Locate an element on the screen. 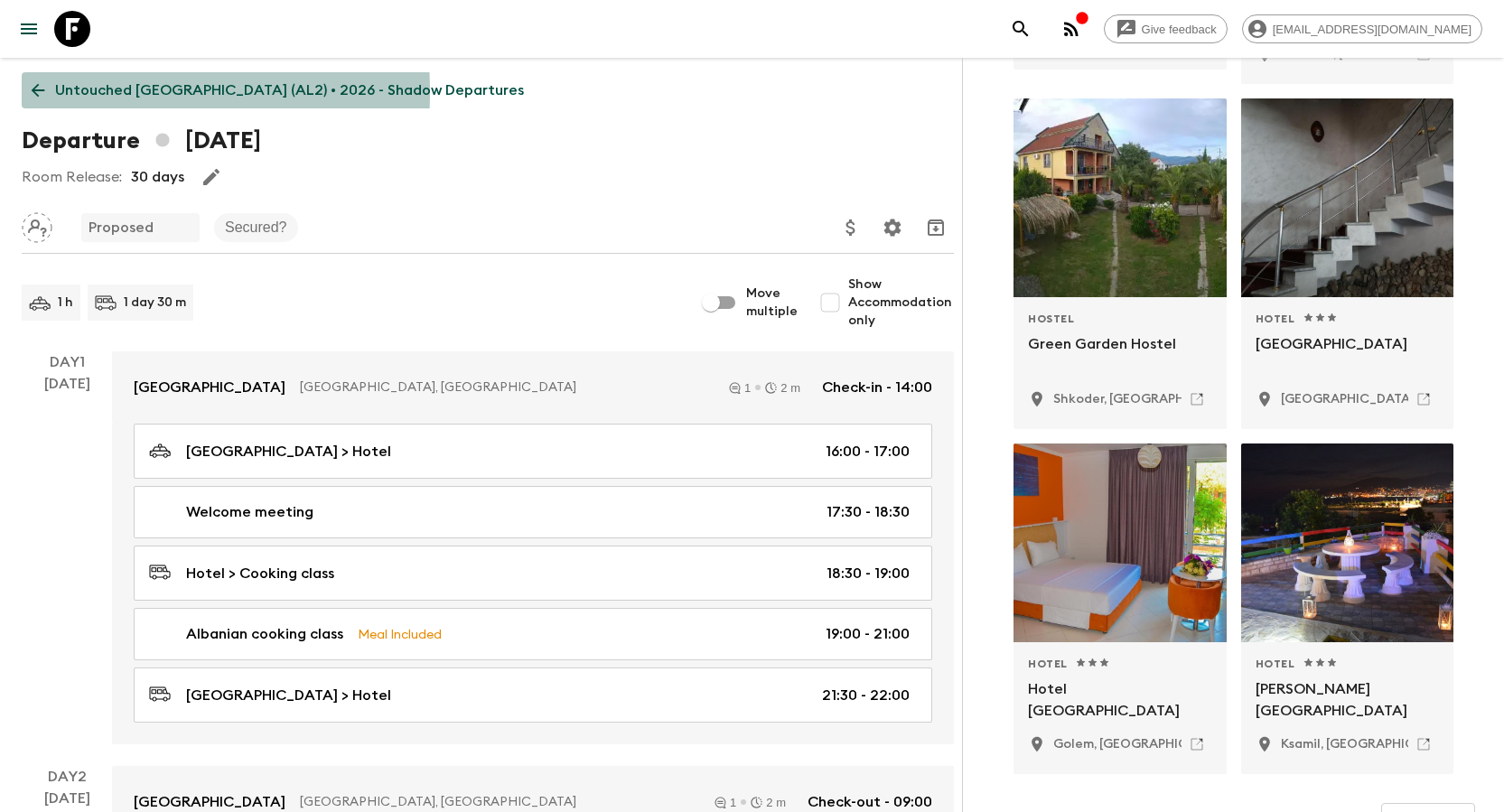 The image size is (1504, 812). a: Hotel > Cooking class18:30 - 19:00 is located at coordinates (533, 573).